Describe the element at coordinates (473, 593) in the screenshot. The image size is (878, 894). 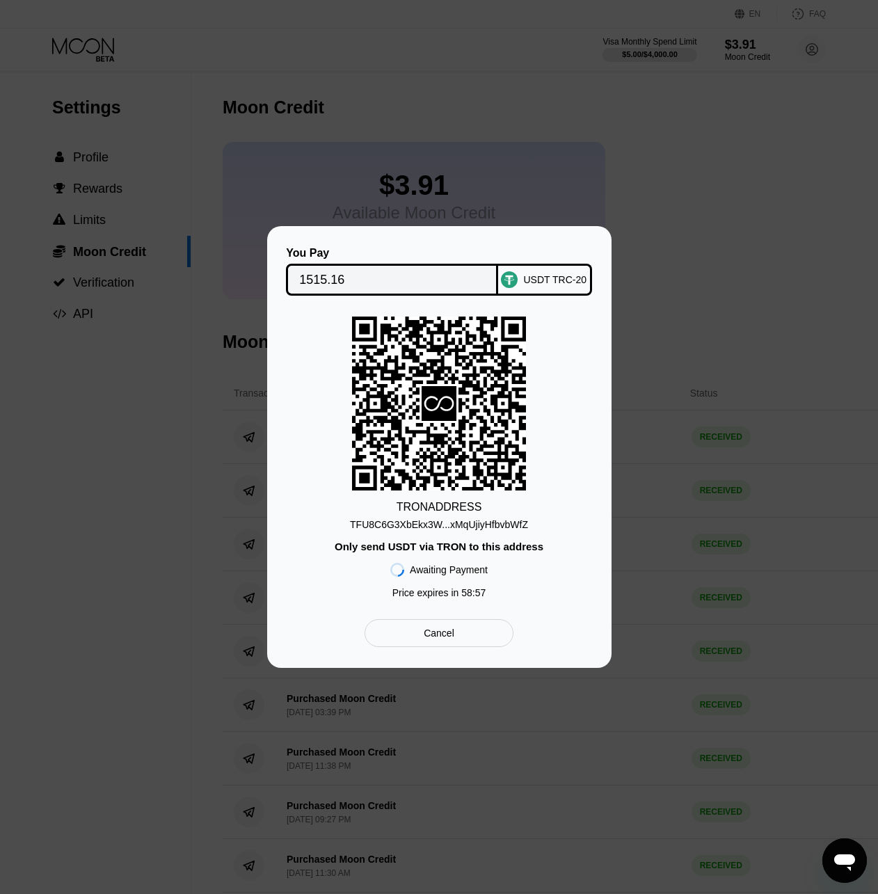
I see `span: 58 : 57` at that location.